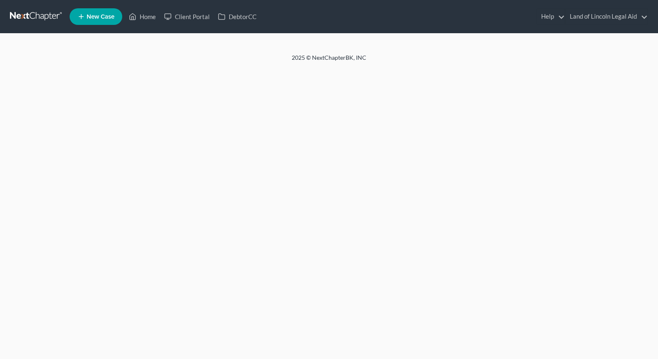 This screenshot has width=658, height=359. Describe the element at coordinates (237, 17) in the screenshot. I see `a: DebtorCC` at that location.